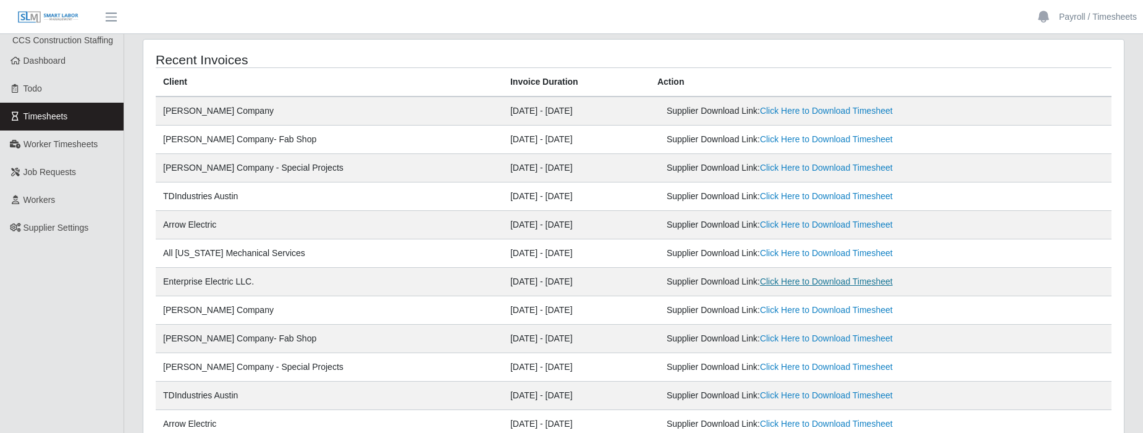 Image resolution: width=1143 pixels, height=433 pixels. Describe the element at coordinates (329, 82) in the screenshot. I see `th: Client` at that location.